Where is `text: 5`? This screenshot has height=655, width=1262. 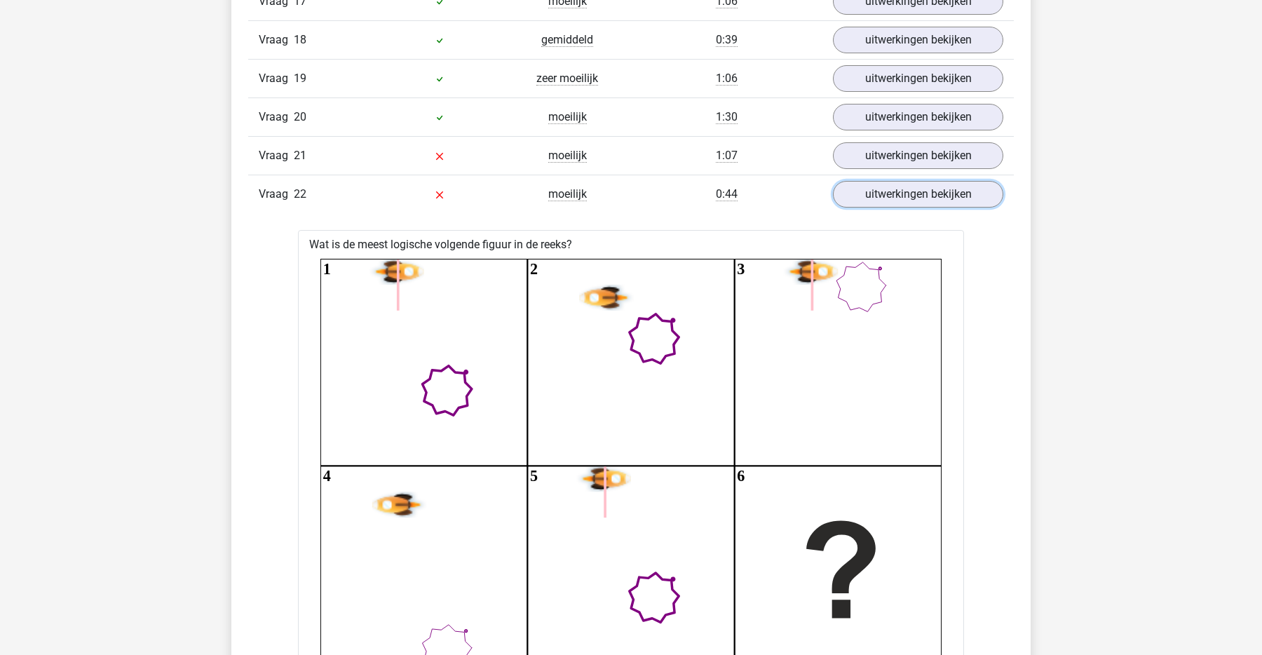
text: 5 is located at coordinates (534, 476).